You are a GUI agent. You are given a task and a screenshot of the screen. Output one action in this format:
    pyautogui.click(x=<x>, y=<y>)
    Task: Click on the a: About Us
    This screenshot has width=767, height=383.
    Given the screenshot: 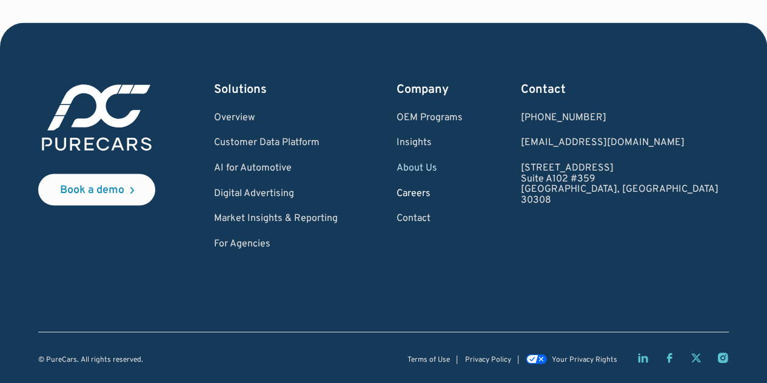 What is the action you would take?
    pyautogui.click(x=429, y=168)
    